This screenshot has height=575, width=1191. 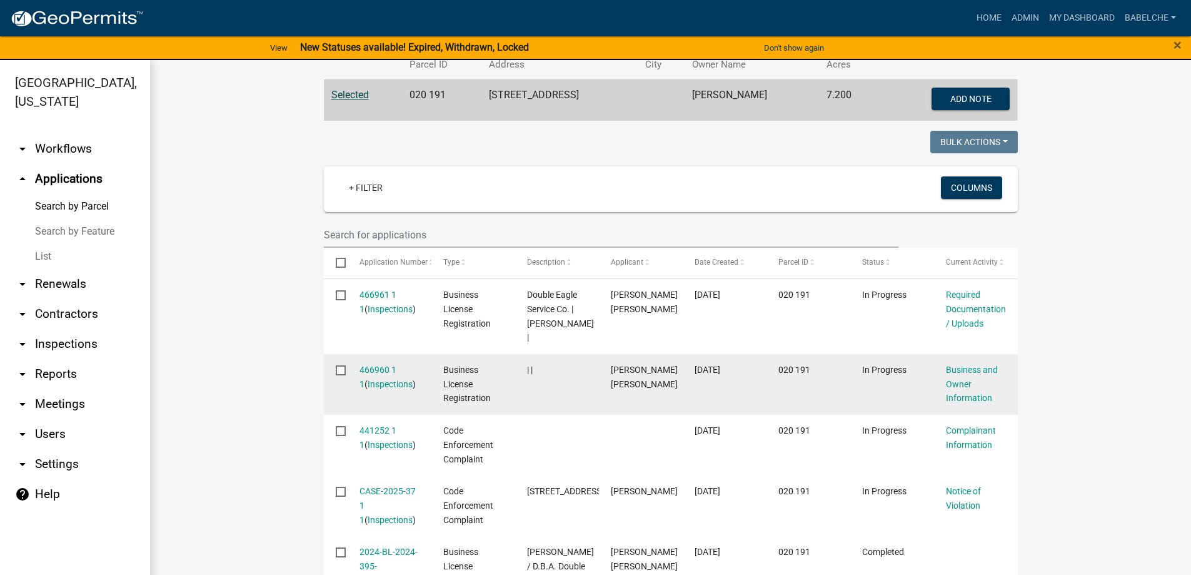 I want to click on i: help, so click(x=23, y=494).